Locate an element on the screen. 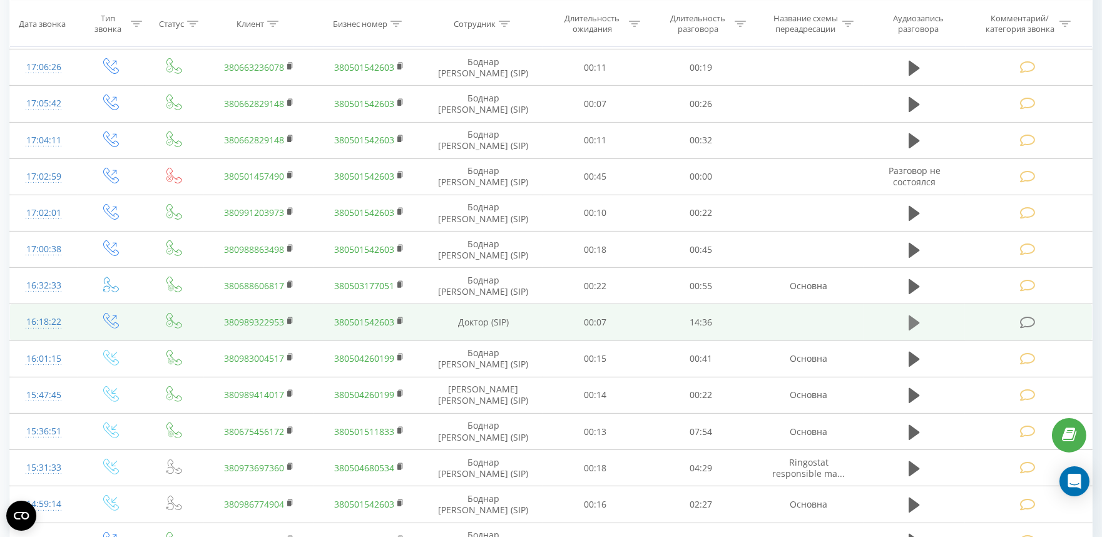 This screenshot has height=537, width=1102. div: Клиент is located at coordinates (250, 23).